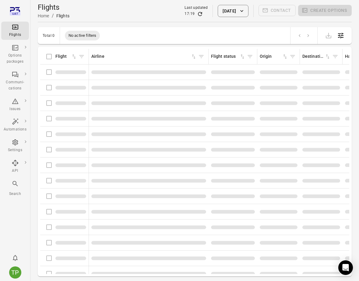  Describe the element at coordinates (15, 273) in the screenshot. I see `div: TP` at that location.